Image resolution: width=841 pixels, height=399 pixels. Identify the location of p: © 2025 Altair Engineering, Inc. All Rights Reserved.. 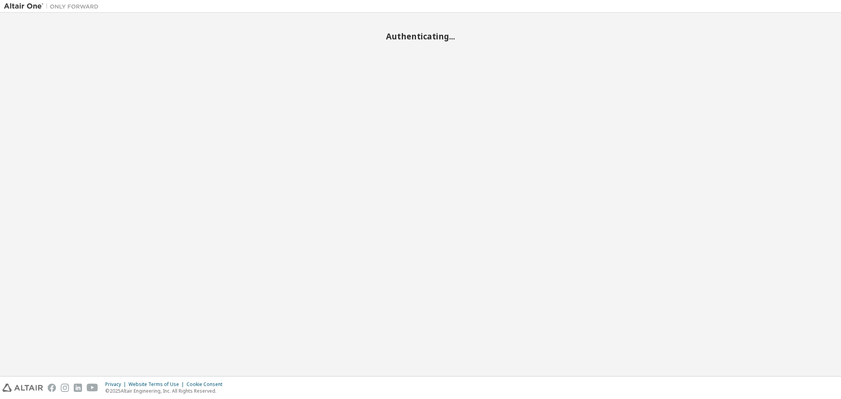
(166, 391).